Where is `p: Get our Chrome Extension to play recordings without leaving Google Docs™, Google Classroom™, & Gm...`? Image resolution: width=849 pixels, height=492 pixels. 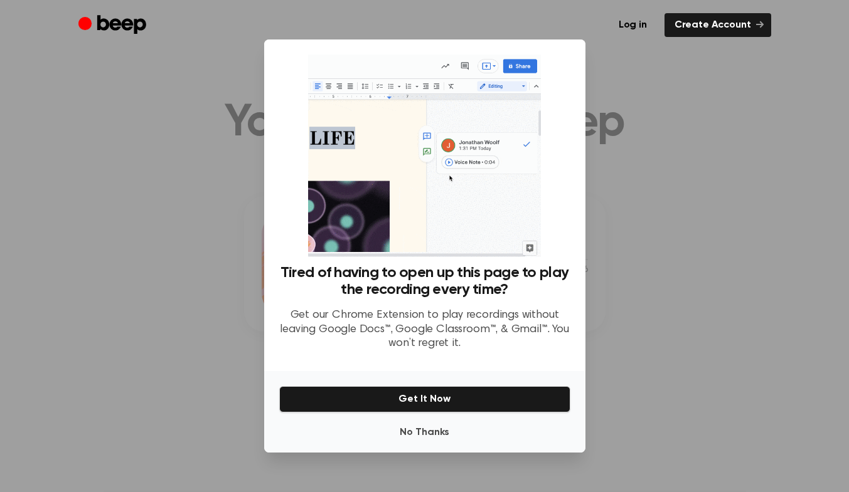 p: Get our Chrome Extension to play recordings without leaving Google Docs™, Google Classroom™, & Gm... is located at coordinates (425, 330).